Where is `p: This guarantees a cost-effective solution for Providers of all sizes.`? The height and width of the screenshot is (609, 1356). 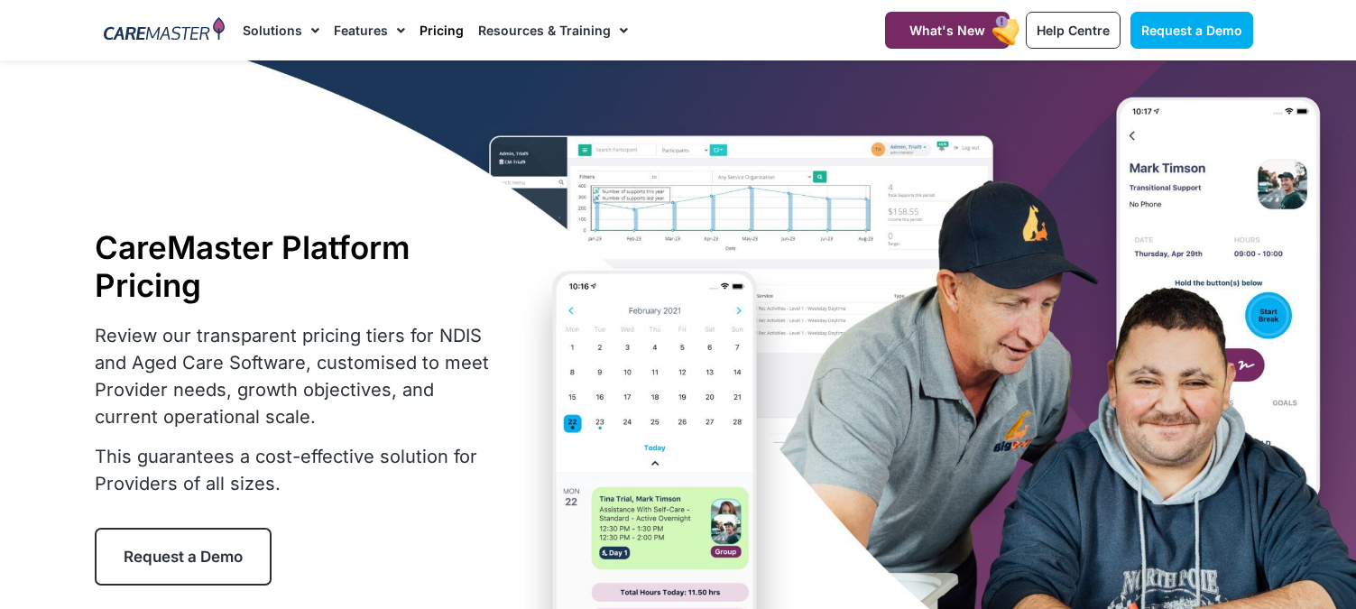 p: This guarantees a cost-effective solution for Providers of all sizes. is located at coordinates (298, 470).